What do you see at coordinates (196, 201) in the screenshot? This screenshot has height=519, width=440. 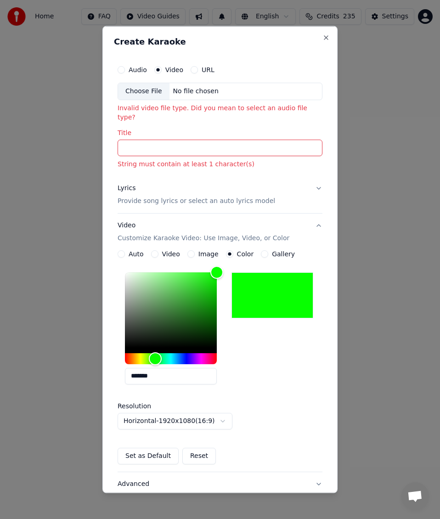 I see `p: Provide song lyrics or select an auto lyrics model` at bounding box center [196, 201].